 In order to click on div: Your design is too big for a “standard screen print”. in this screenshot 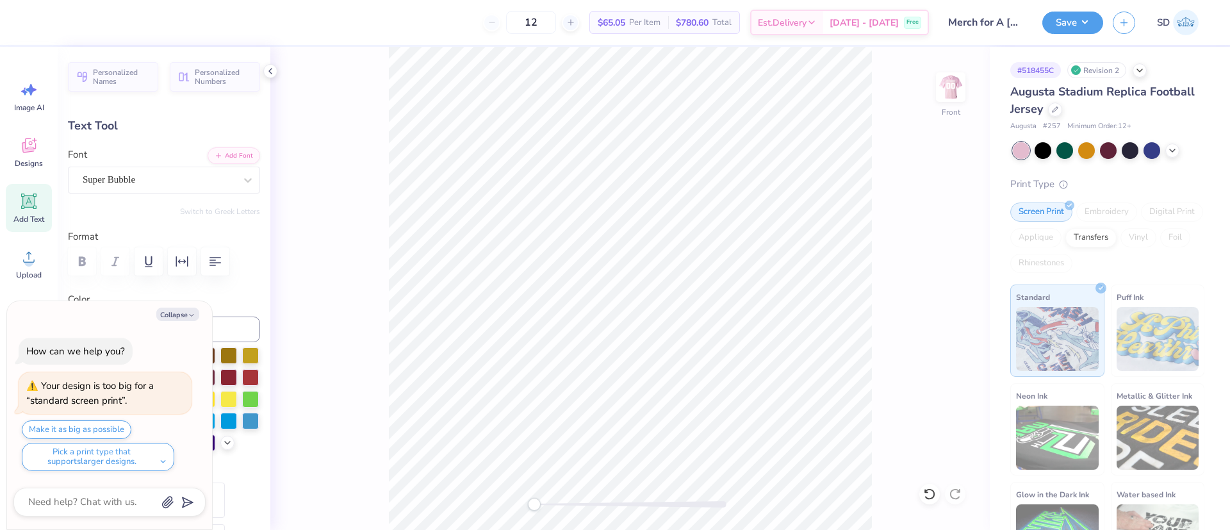, I will do `click(90, 393)`.